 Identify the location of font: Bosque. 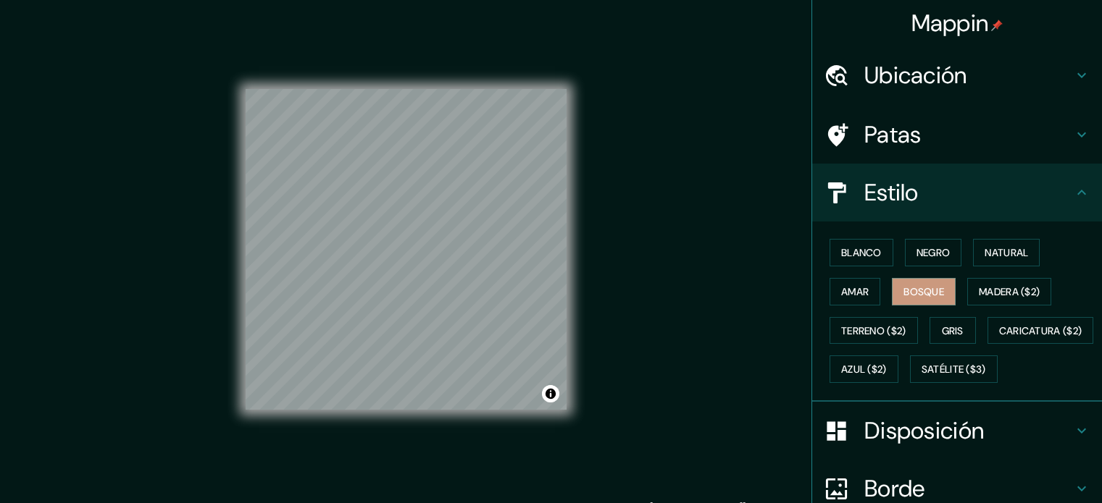
(923, 292).